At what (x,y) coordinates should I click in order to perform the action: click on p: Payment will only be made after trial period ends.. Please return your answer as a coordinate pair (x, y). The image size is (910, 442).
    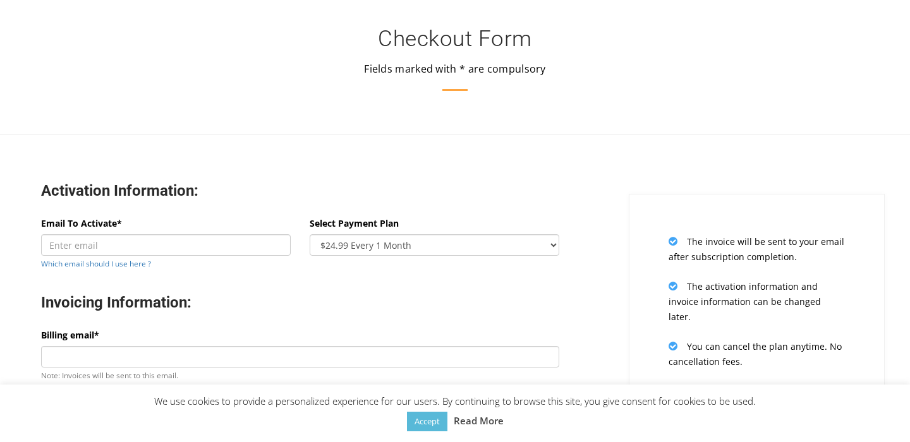
    Looking at the image, I should click on (756, 399).